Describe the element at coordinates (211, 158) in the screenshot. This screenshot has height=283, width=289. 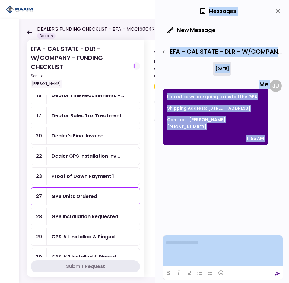
I see `div: GPS Units OrderedProvide the complete shipping & contact info. MUST Confirm if the dealer can ins...` at that location.